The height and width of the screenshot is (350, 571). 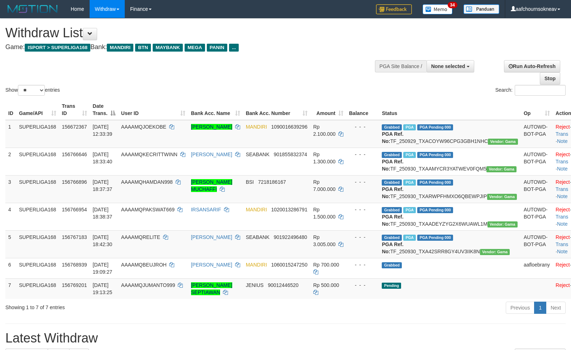 I want to click on h1: Withdraw List, so click(x=189, y=33).